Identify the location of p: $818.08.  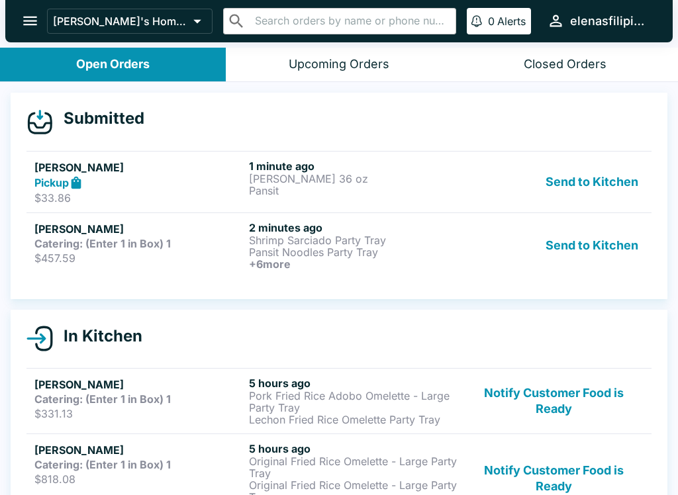
(139, 479).